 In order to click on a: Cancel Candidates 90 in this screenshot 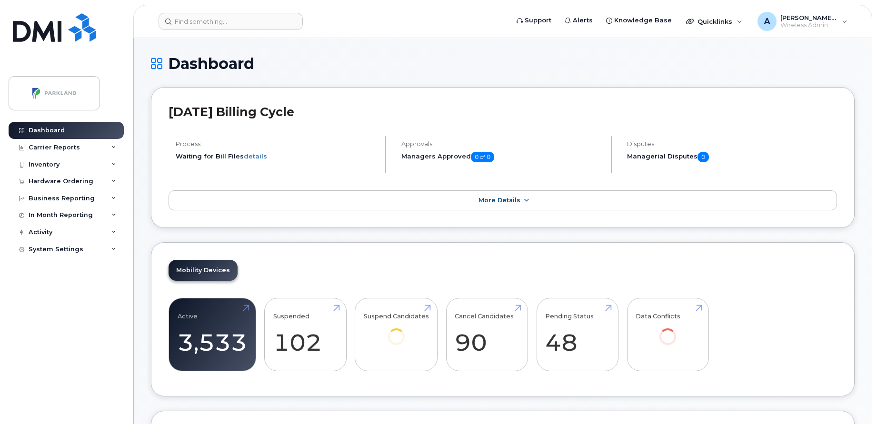, I will do `click(486, 335)`.